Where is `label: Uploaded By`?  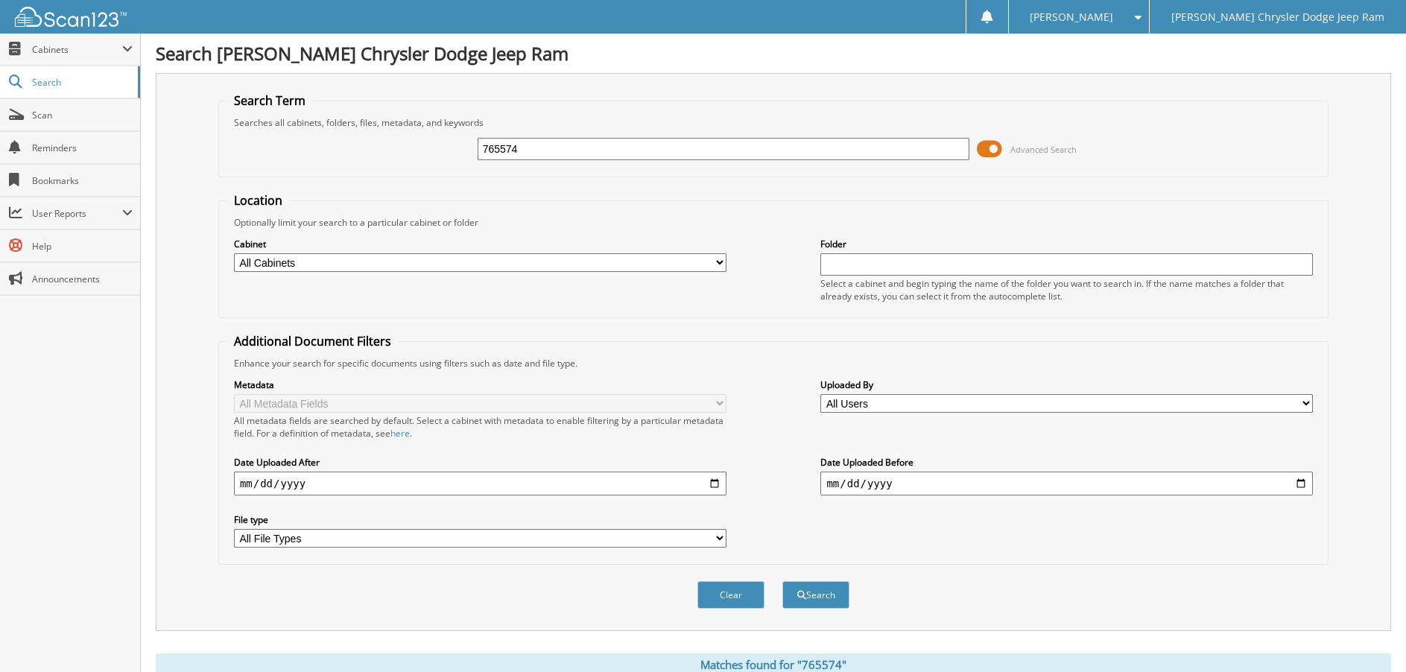
label: Uploaded By is located at coordinates (1066, 385).